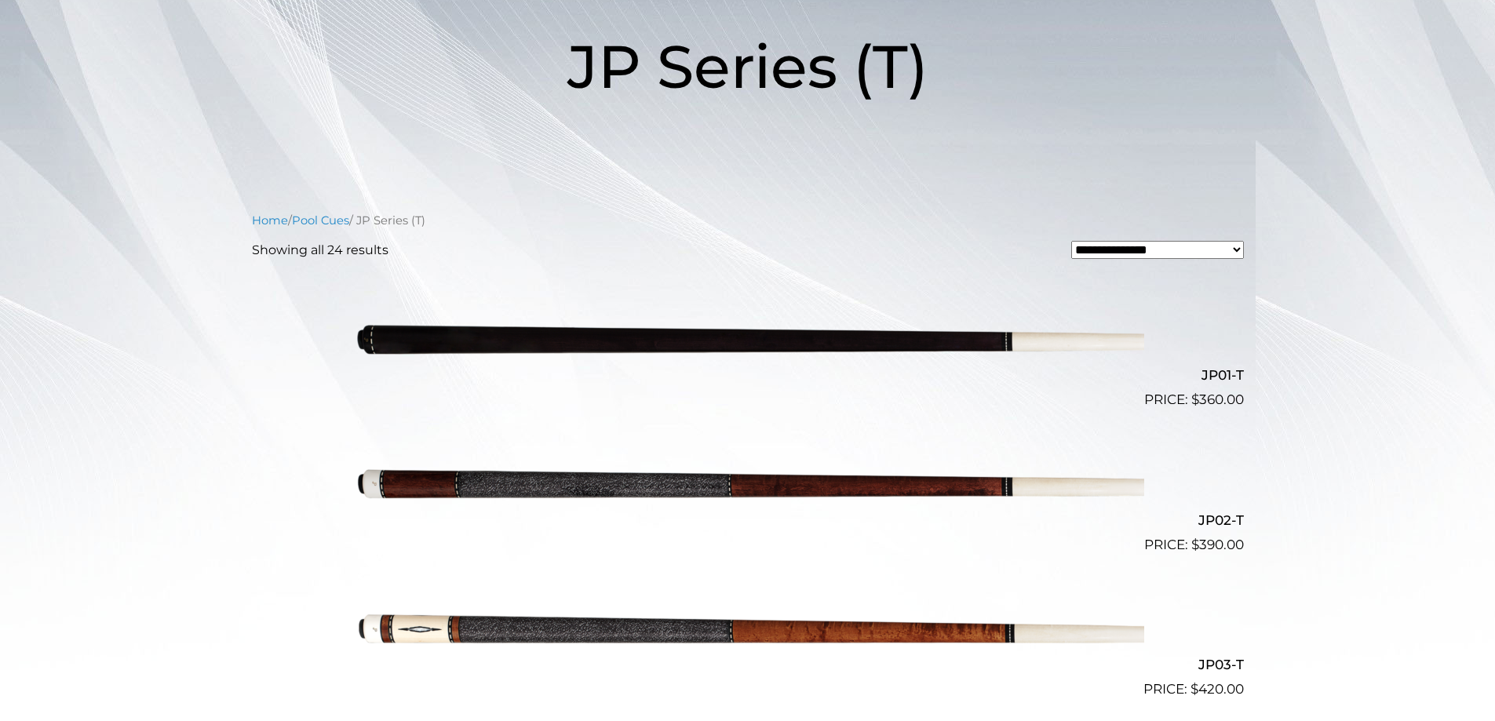 This screenshot has height=721, width=1495. What do you see at coordinates (748, 665) in the screenshot?
I see `h2: JP03-T` at bounding box center [748, 665].